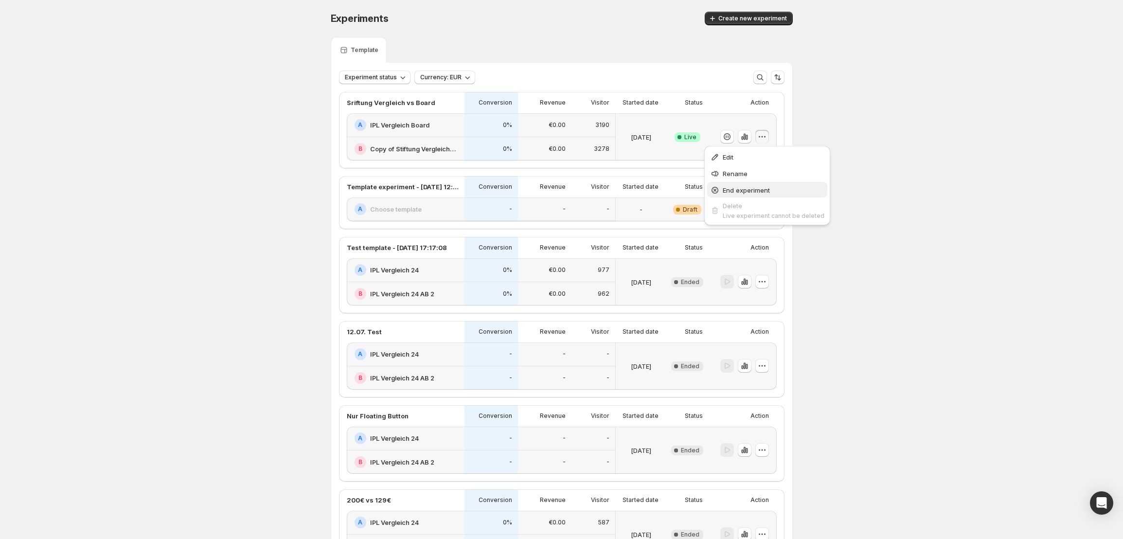  What do you see at coordinates (445, 77) in the screenshot?
I see `button: Currency: EUR` at bounding box center [445, 77].